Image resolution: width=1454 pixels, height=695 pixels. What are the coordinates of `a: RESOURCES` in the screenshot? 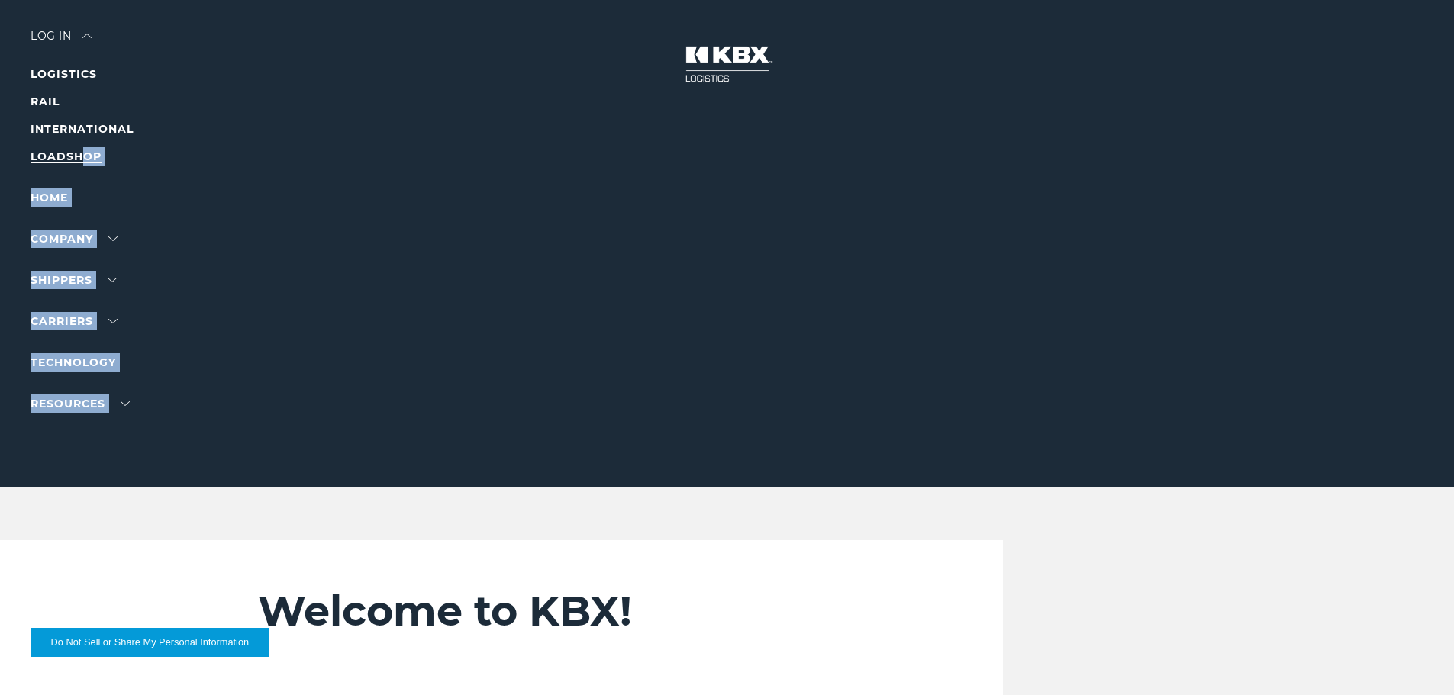 It's located at (80, 404).